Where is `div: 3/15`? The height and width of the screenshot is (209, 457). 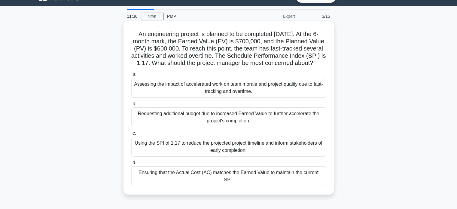 div: 3/15 is located at coordinates (316, 16).